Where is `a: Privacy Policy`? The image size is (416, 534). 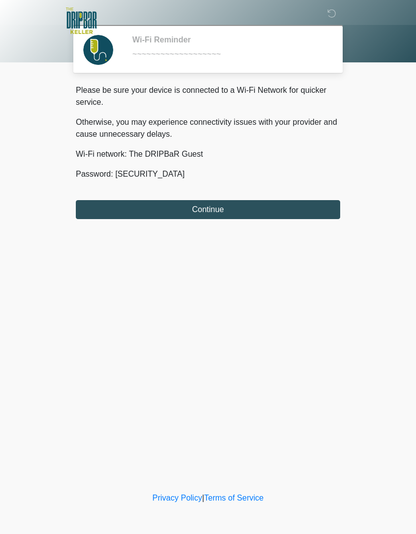 a: Privacy Policy is located at coordinates (178, 497).